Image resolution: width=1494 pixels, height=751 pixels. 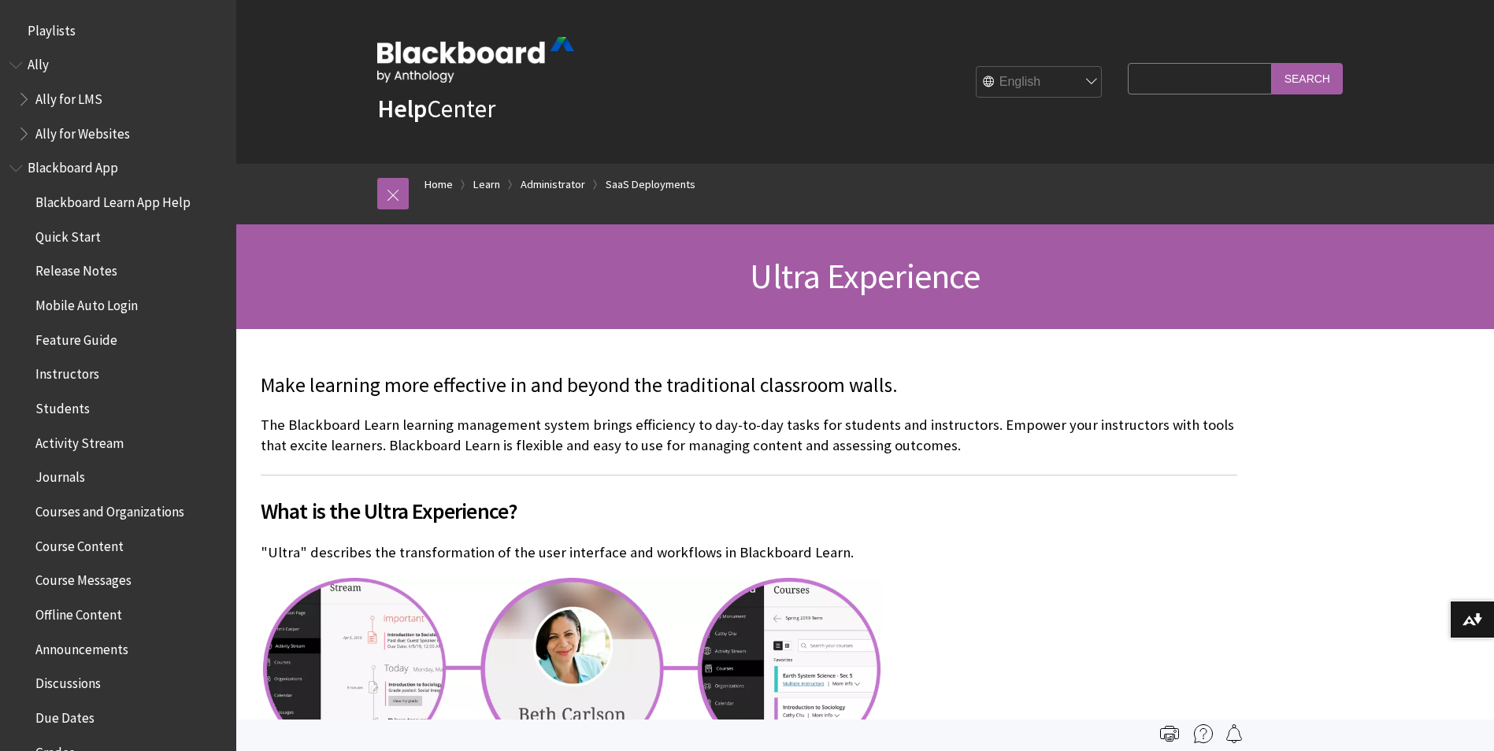 What do you see at coordinates (76, 337) in the screenshot?
I see `span: Feature Guide` at bounding box center [76, 337].